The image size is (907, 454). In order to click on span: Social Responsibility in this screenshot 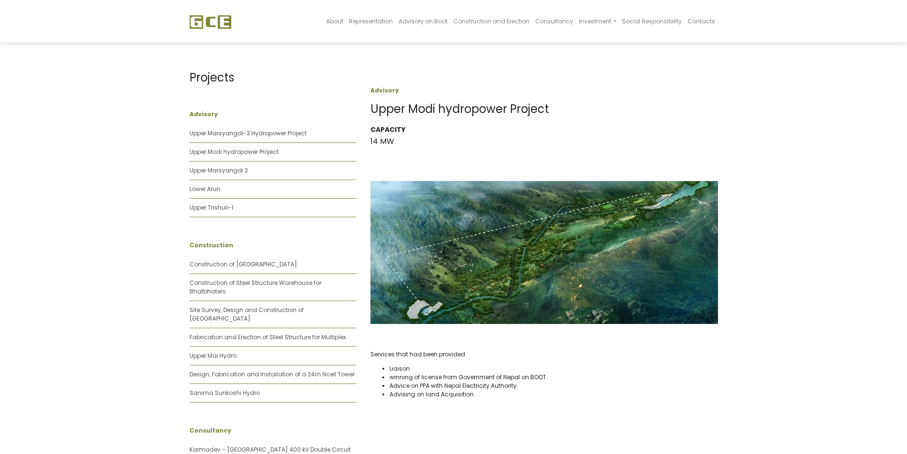, I will do `click(652, 21)`.